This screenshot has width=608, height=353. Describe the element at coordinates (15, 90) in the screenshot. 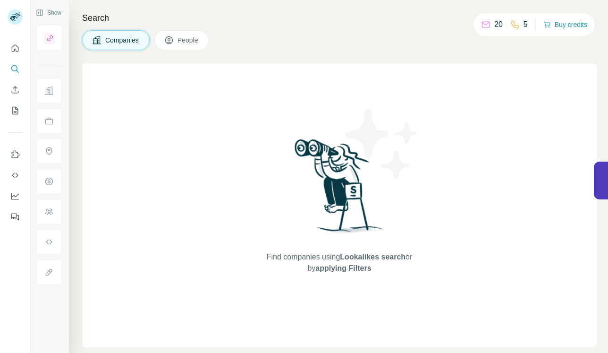

I see `button: Enrich CSV` at that location.